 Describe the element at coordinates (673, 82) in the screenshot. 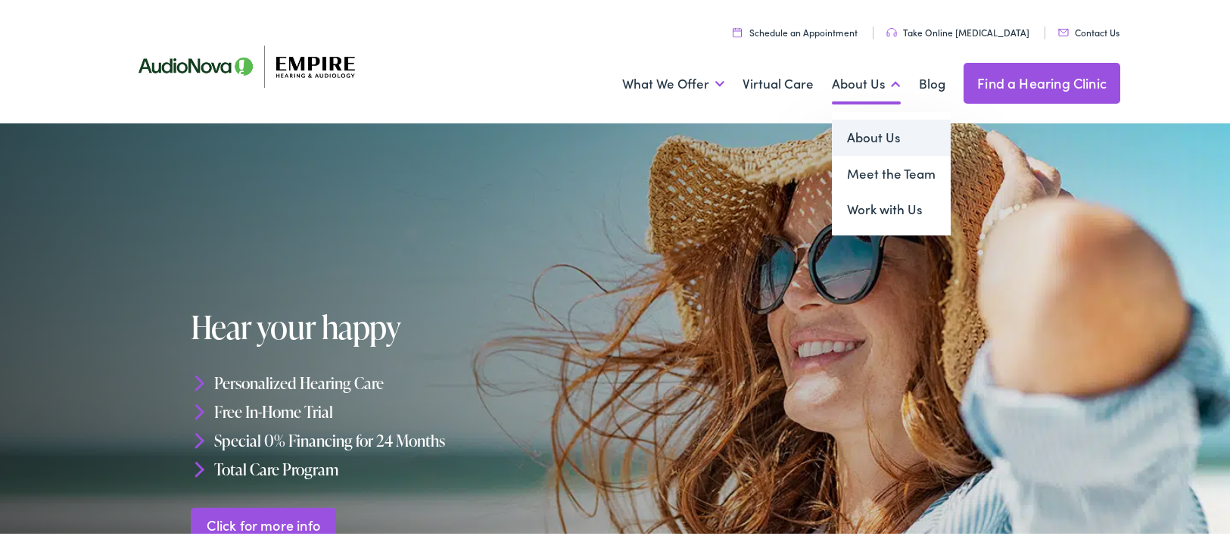

I see `a: What We Offer` at that location.